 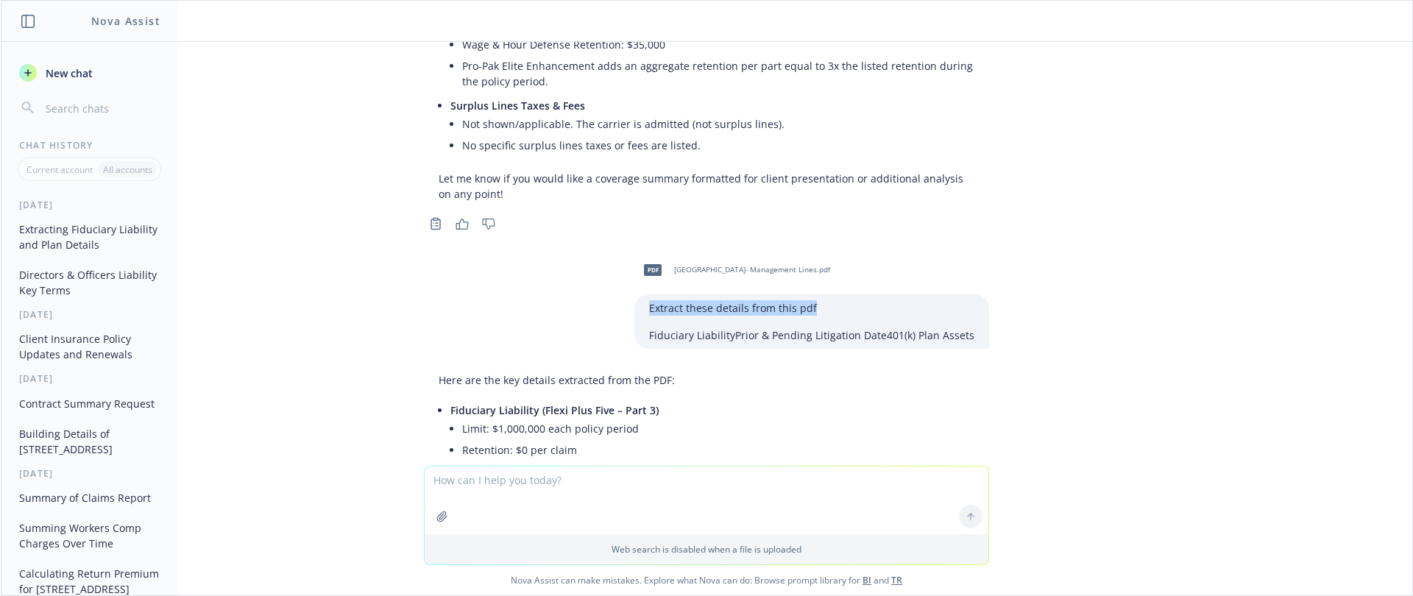 I want to click on a: BI, so click(x=867, y=580).